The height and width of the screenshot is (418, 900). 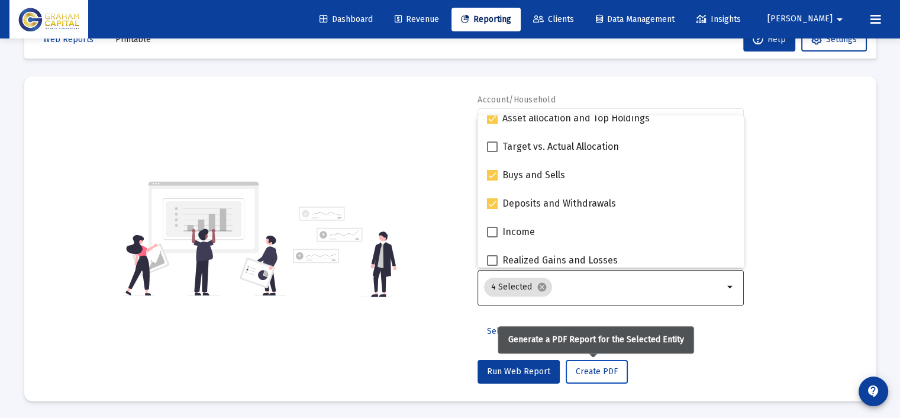 What do you see at coordinates (553, 19) in the screenshot?
I see `span: Clients` at bounding box center [553, 19].